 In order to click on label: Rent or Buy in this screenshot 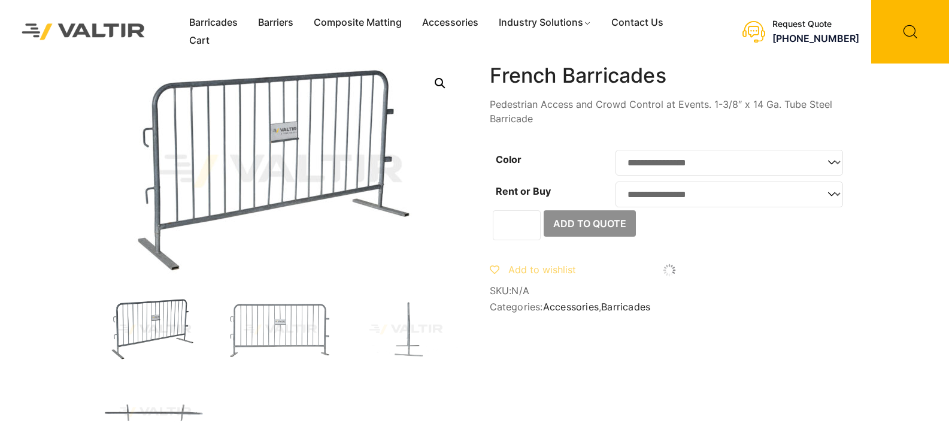, I will do `click(523, 191)`.